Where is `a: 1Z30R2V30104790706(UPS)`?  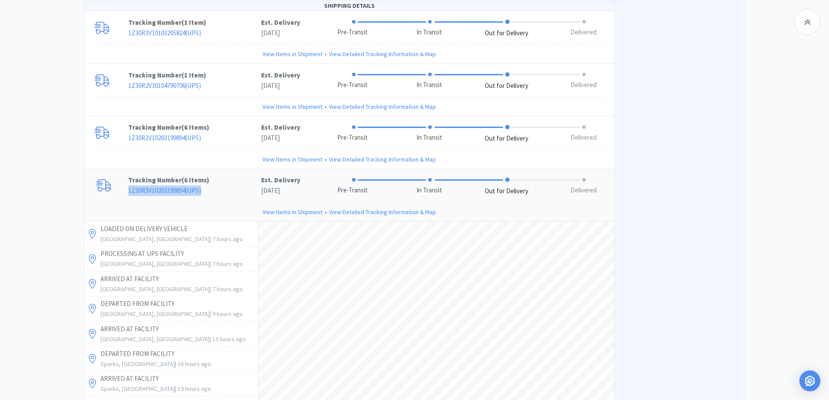
a: 1Z30R2V30104790706(UPS) is located at coordinates (165, 85).